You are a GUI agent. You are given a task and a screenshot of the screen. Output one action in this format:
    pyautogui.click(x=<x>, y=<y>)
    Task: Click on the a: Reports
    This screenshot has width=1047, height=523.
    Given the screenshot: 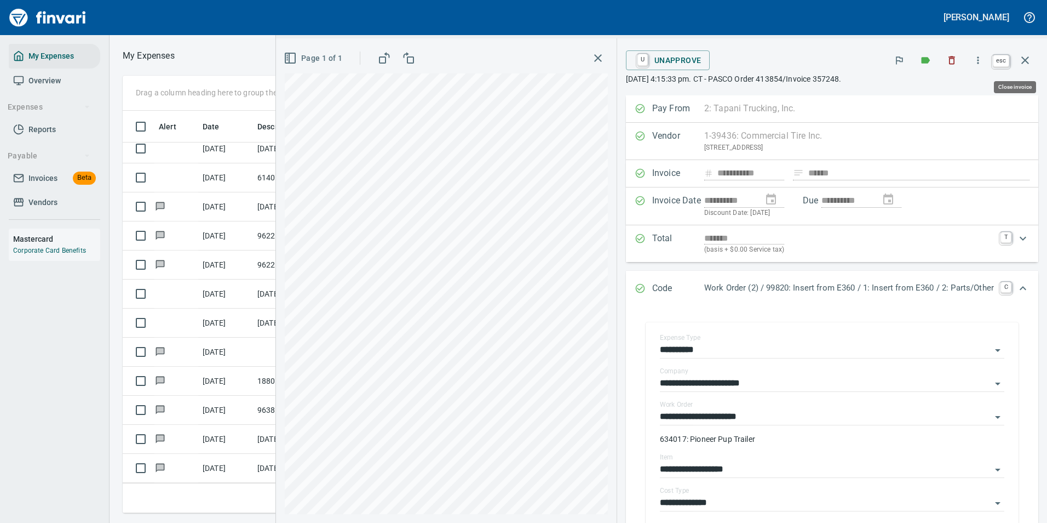 What is the action you would take?
    pyautogui.click(x=54, y=129)
    